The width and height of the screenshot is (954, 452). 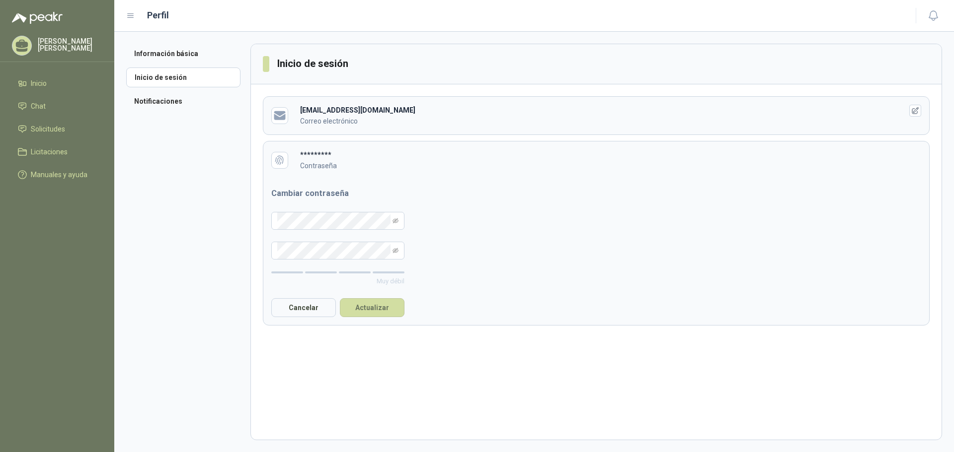 What do you see at coordinates (183, 77) in the screenshot?
I see `li: Inicio de sesión` at bounding box center [183, 77].